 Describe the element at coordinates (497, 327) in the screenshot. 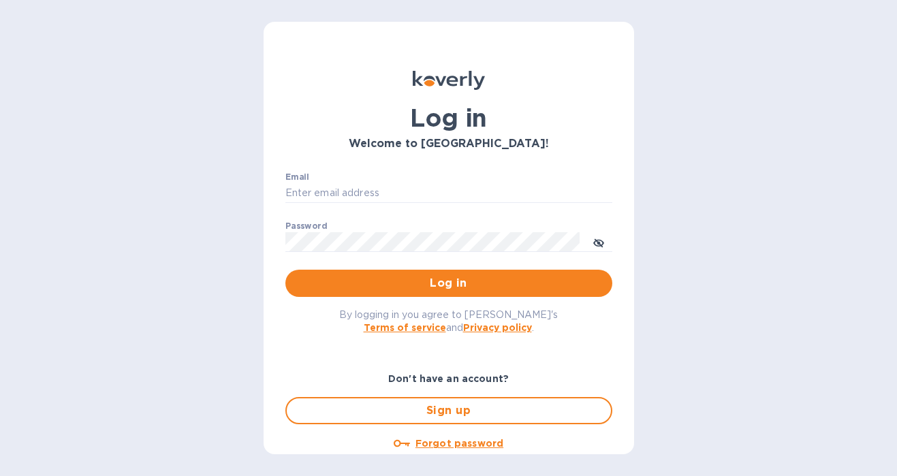

I see `b: Privacy policy` at that location.